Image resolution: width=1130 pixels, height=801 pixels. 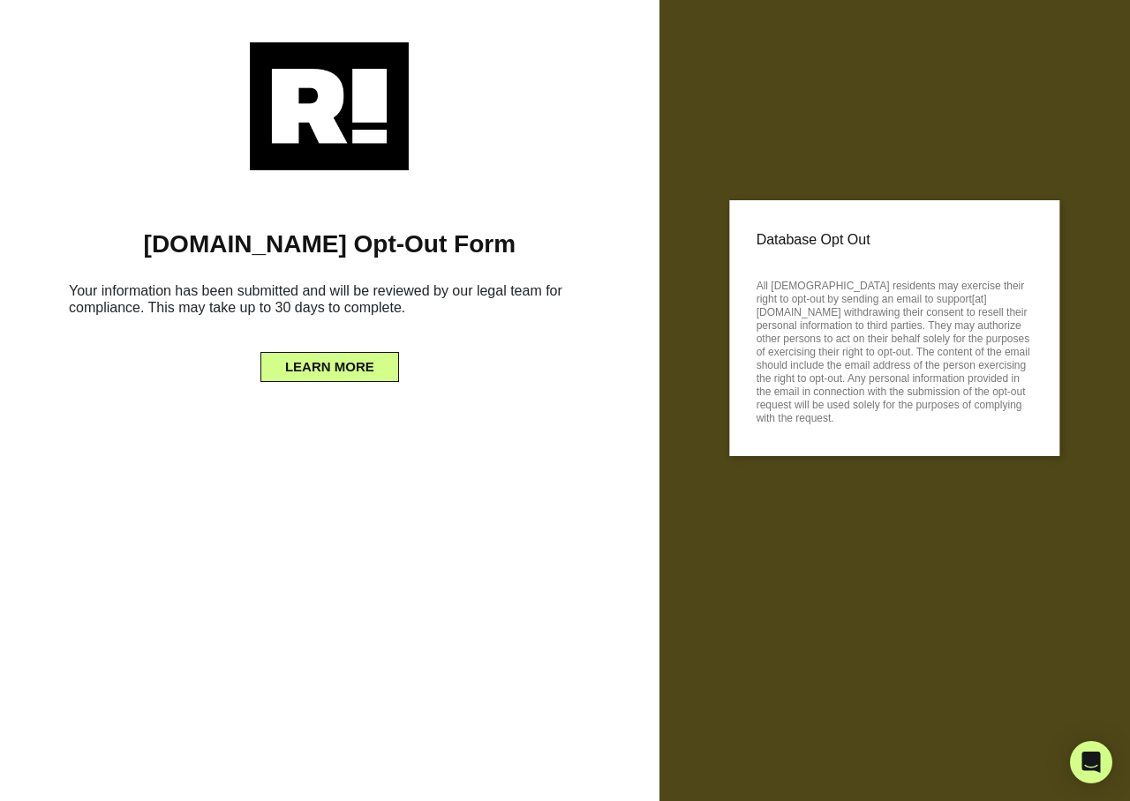 What do you see at coordinates (329, 303) in the screenshot?
I see `h6: Your information has been submitted and will be reviewed by our legal team for compliance. This m...` at bounding box center [329, 303].